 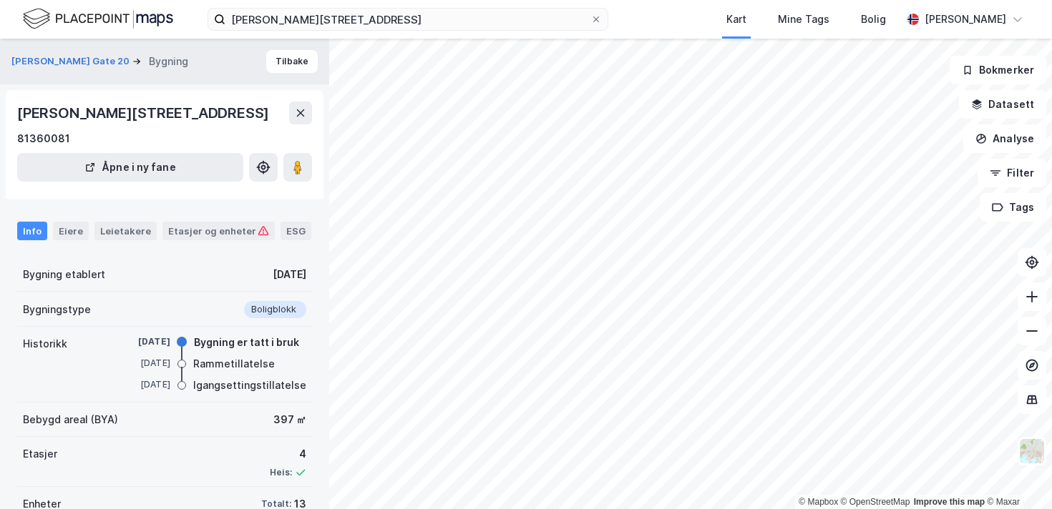 What do you see at coordinates (1016, 475) in the screenshot?
I see `div: Kontrollprogram for chat` at bounding box center [1016, 475].